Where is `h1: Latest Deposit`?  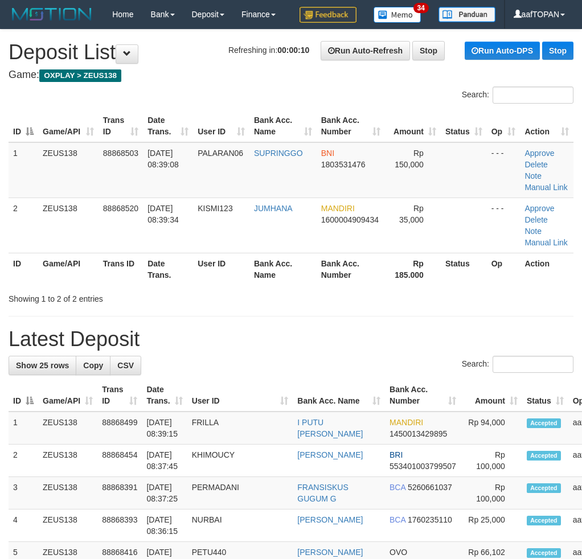 h1: Latest Deposit is located at coordinates (291, 340).